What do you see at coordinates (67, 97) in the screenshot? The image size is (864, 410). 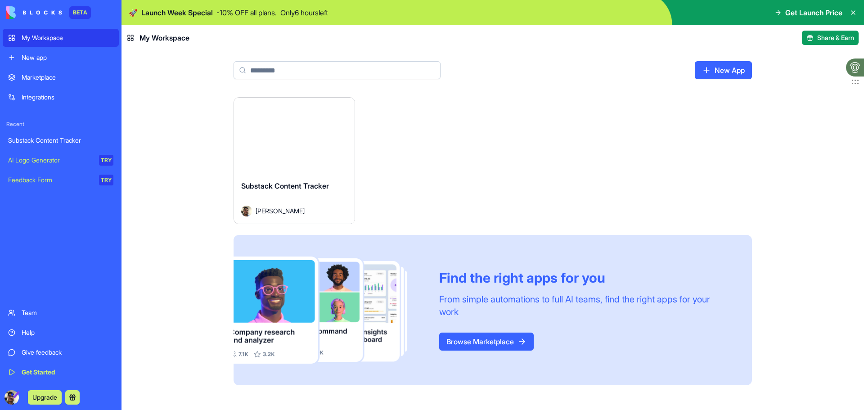 I see `div: Integrations` at bounding box center [67, 97].